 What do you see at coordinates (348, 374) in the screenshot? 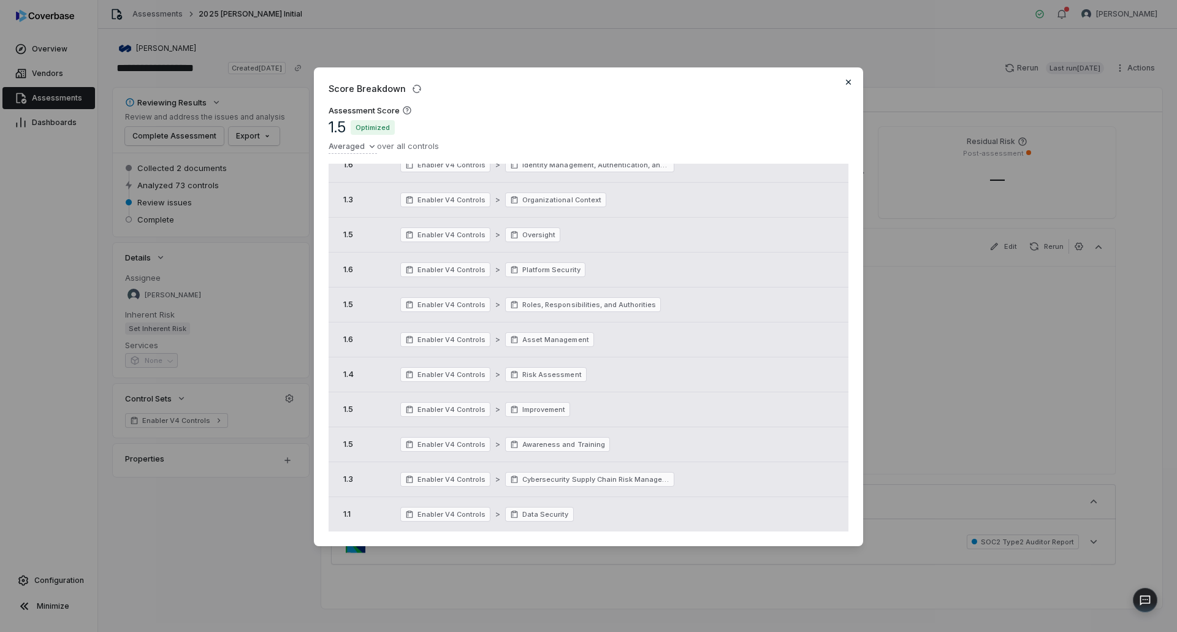
I see `span: 1.4` at bounding box center [348, 374].